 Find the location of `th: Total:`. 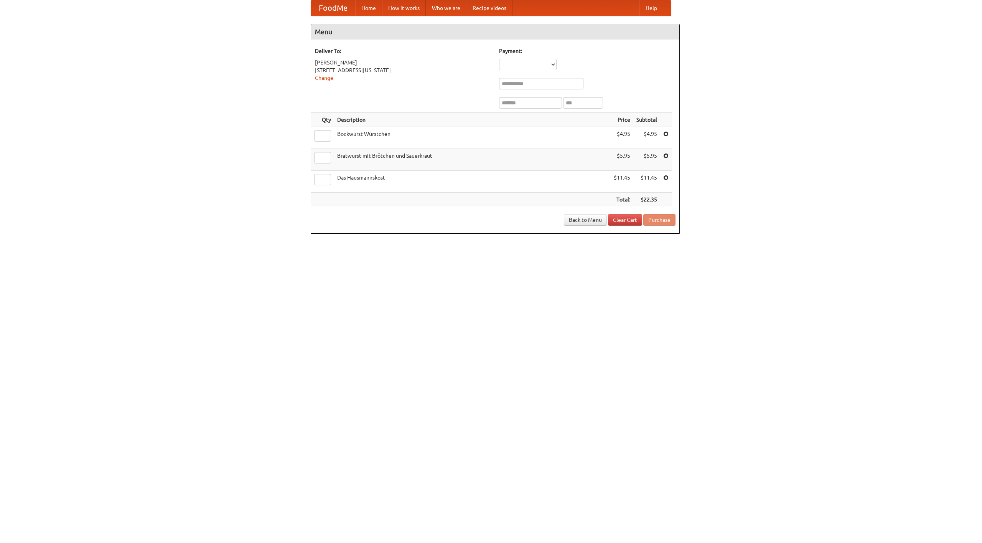

th: Total: is located at coordinates (622, 200).